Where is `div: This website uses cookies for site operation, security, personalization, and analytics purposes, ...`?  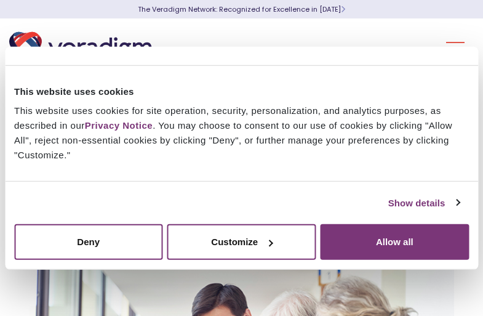 div: This website uses cookies for site operation, security, personalization, and analytics purposes, ... is located at coordinates (241, 133).